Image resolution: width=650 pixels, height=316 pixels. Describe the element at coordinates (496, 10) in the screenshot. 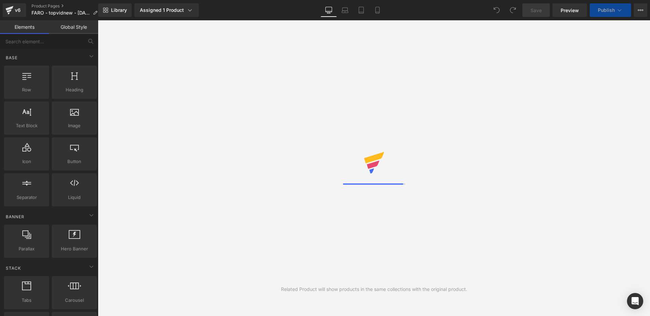

I see `button: Undo` at that location.